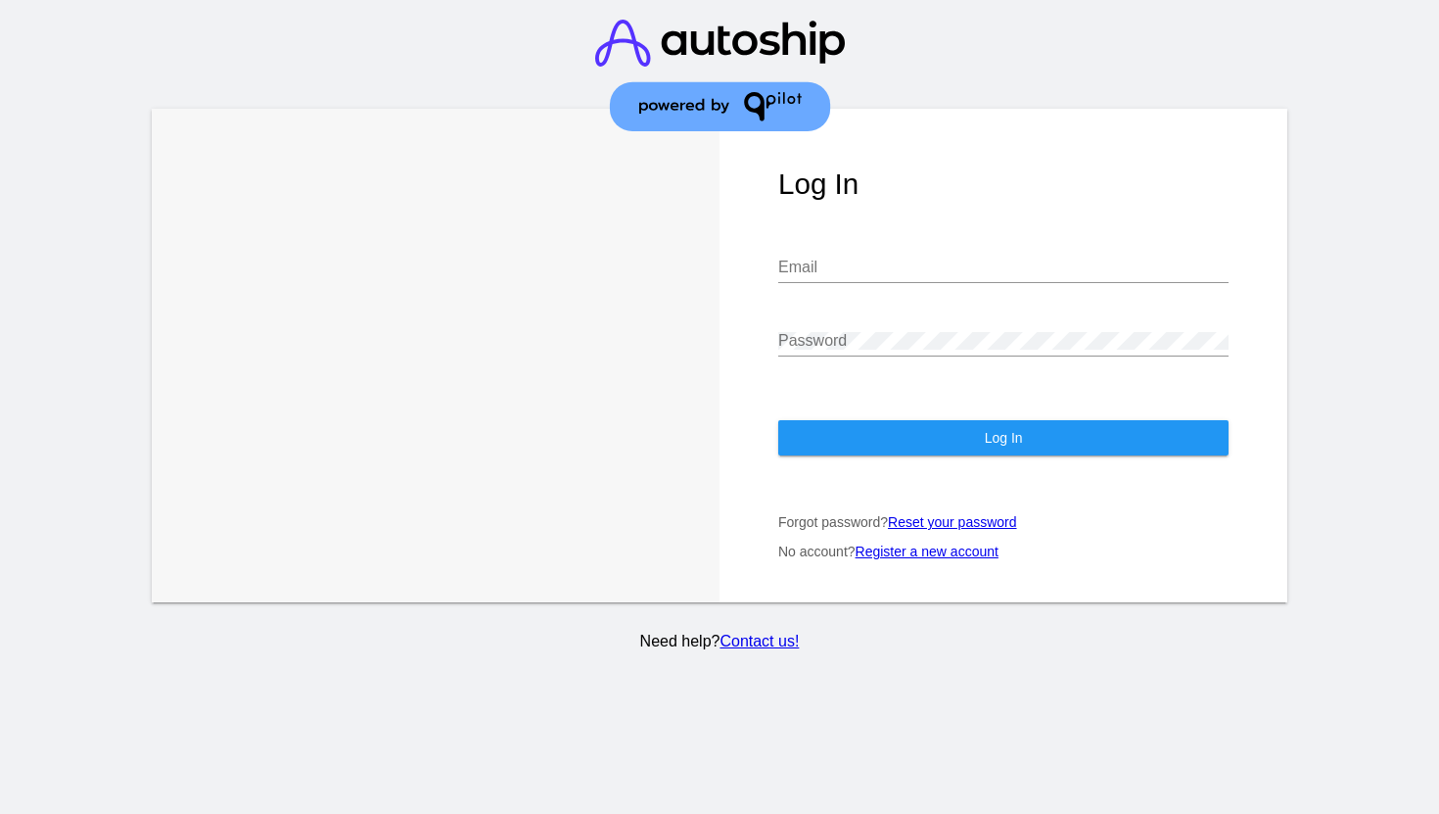 The height and width of the screenshot is (814, 1439). I want to click on p: Need help?, so click(720, 641).